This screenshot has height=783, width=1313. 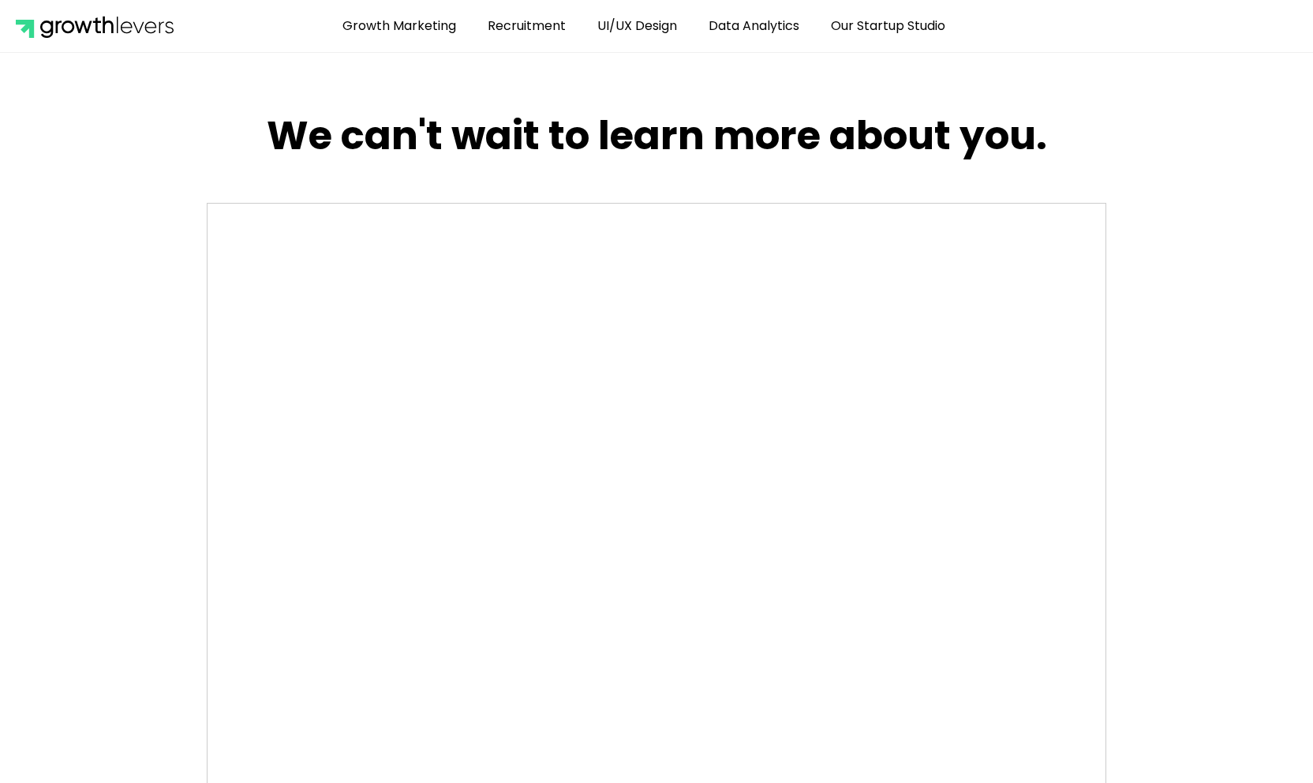 What do you see at coordinates (753, 26) in the screenshot?
I see `a: Data Analytics` at bounding box center [753, 26].